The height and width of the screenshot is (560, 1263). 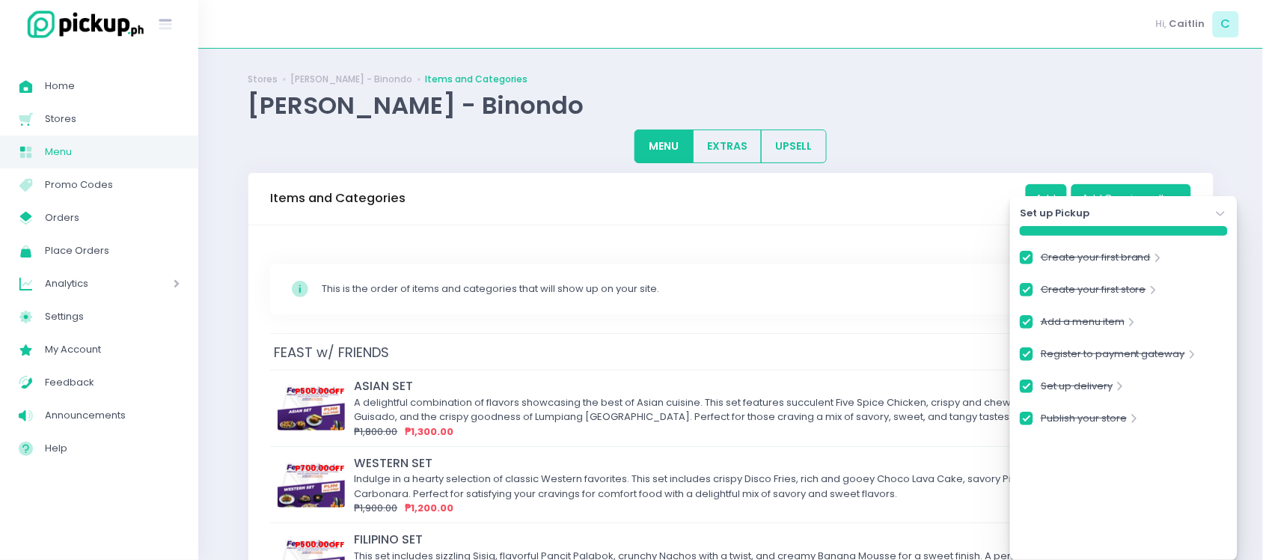 What do you see at coordinates (263, 79) in the screenshot?
I see `a: Stores` at bounding box center [263, 79].